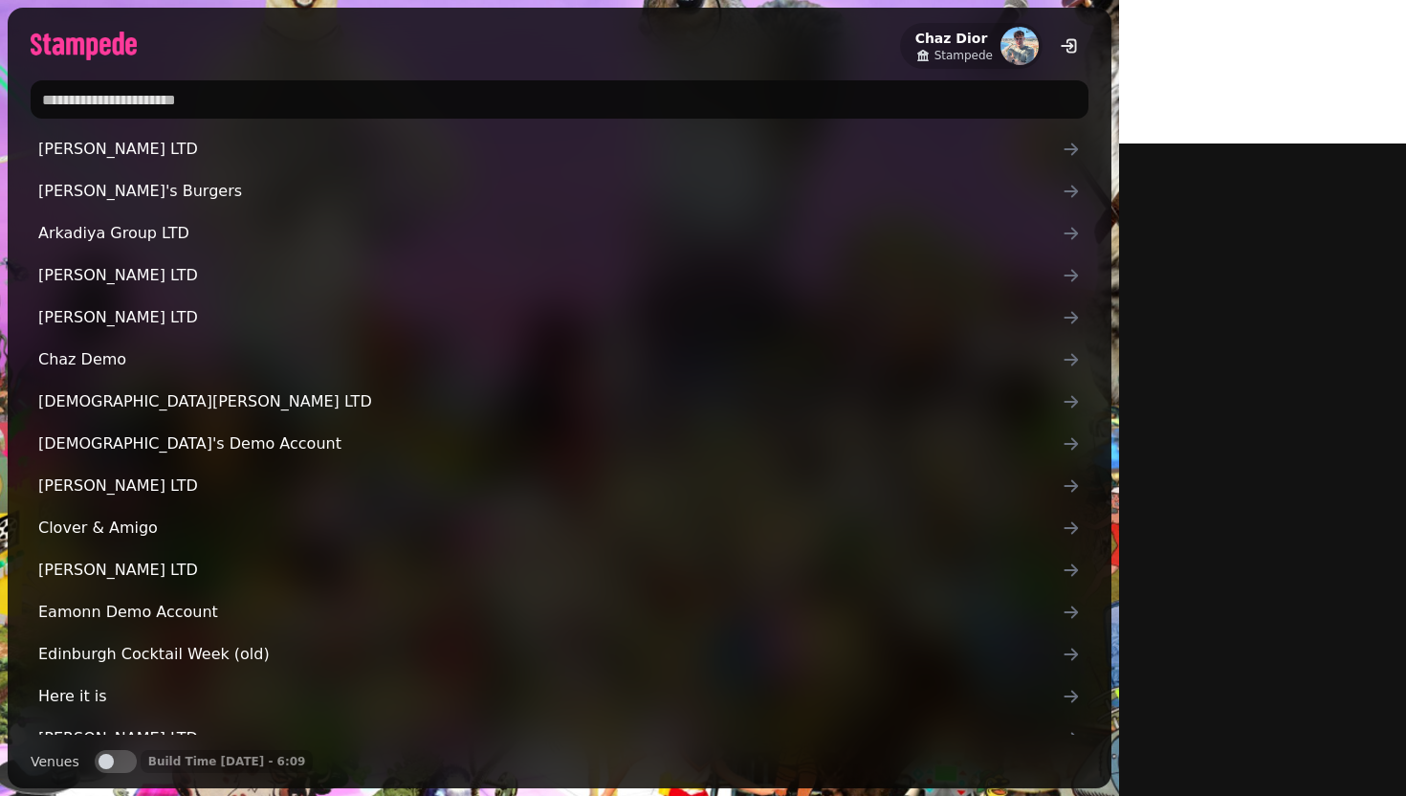 The height and width of the screenshot is (796, 1406). Describe the element at coordinates (550, 612) in the screenshot. I see `span: Eamonn Demo Account` at that location.